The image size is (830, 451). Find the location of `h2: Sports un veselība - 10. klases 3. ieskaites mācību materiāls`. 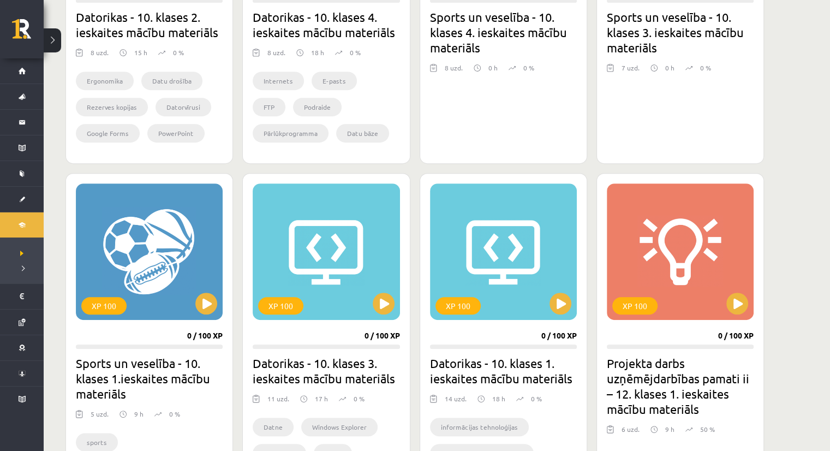

h2: Sports un veselība - 10. klases 3. ieskaites mācību materiāls is located at coordinates (680, 32).